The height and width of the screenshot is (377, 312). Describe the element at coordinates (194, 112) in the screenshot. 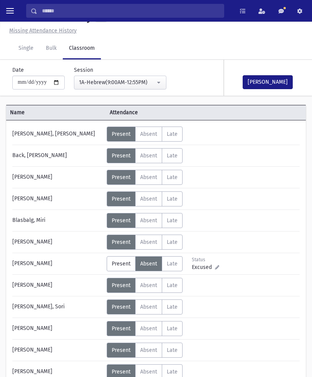

I see `span: Attendance` at that location.